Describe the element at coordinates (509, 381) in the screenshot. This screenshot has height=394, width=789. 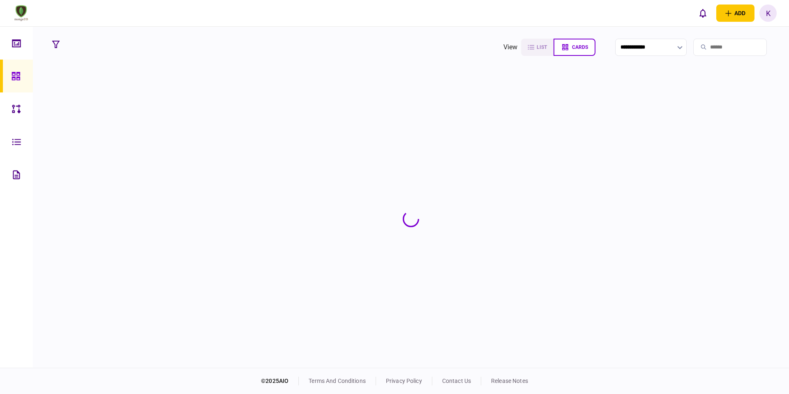
I see `a: release notes` at that location.